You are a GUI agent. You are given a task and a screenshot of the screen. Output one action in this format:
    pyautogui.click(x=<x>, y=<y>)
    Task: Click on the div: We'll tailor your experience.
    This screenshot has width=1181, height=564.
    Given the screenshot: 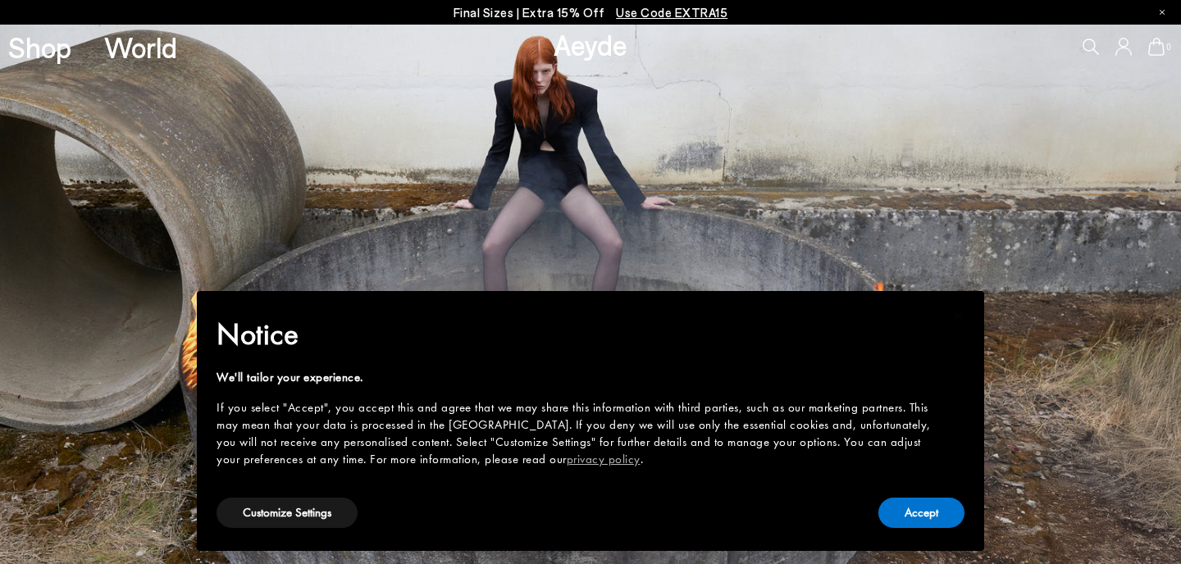 What is the action you would take?
    pyautogui.click(x=577, y=377)
    